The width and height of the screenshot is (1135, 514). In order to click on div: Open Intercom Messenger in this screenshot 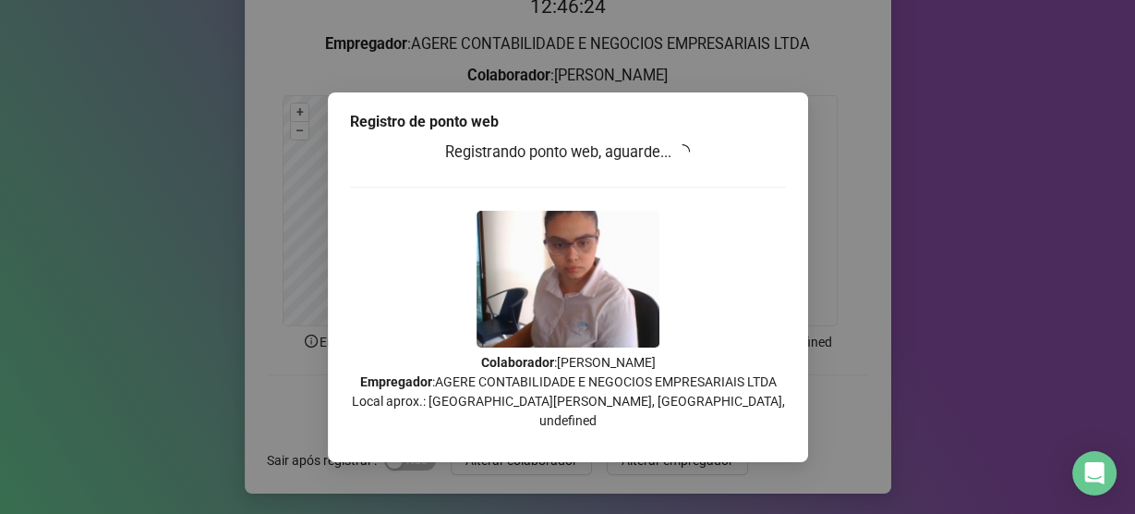, I will do `click(1095, 473)`.